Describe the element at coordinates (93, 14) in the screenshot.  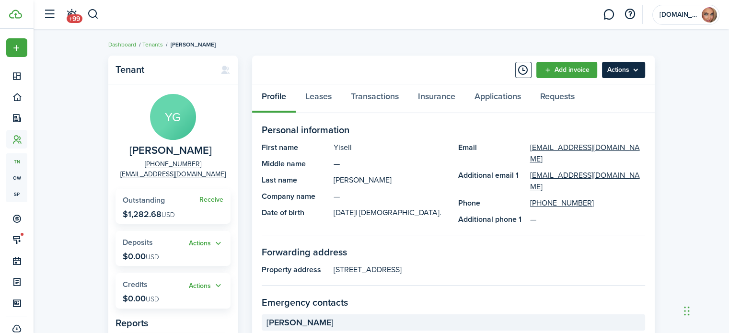
I see `button: Search` at that location.